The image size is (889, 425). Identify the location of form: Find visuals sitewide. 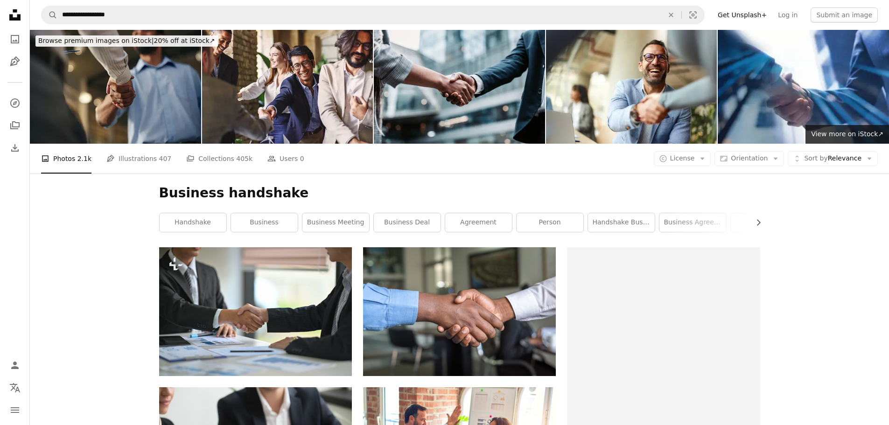
(373, 15).